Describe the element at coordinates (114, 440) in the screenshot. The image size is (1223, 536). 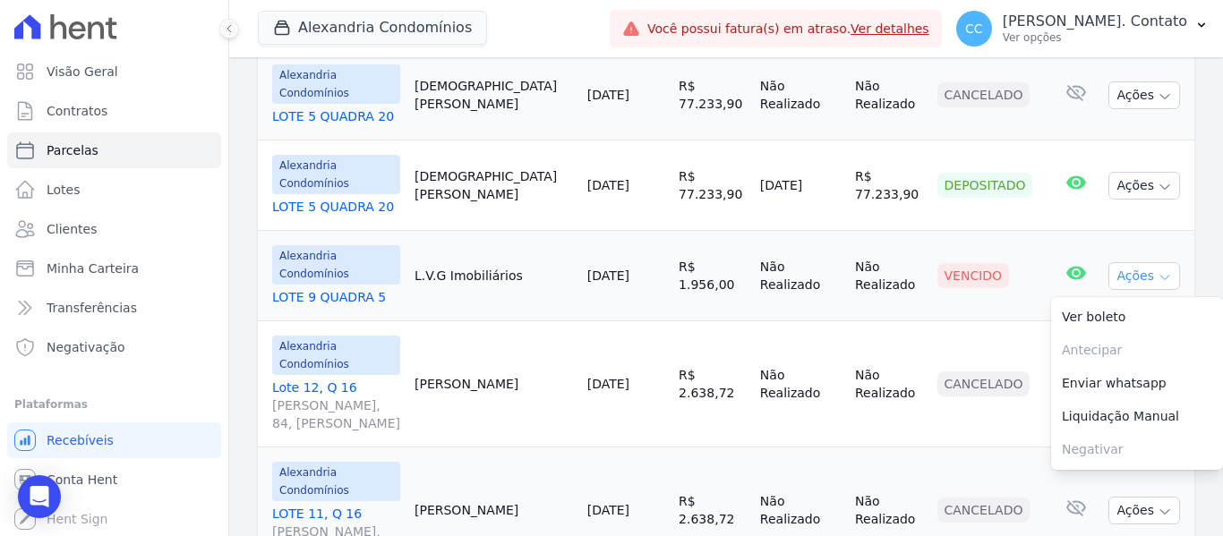
I see `a: Recebíveis` at that location.